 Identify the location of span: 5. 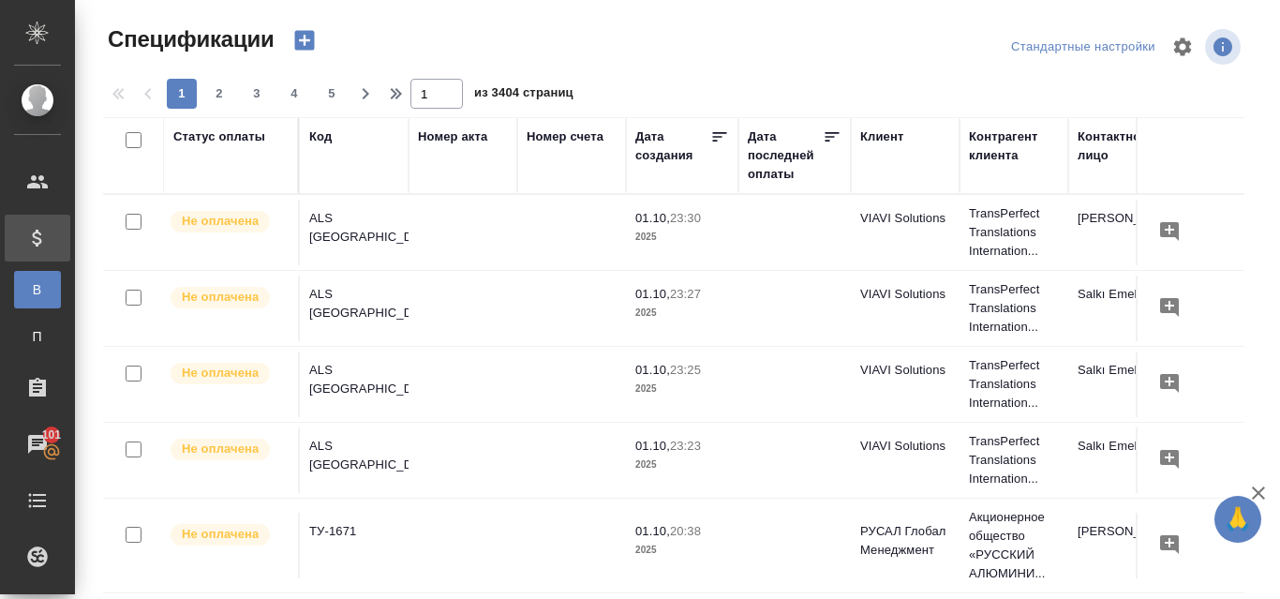
(332, 94).